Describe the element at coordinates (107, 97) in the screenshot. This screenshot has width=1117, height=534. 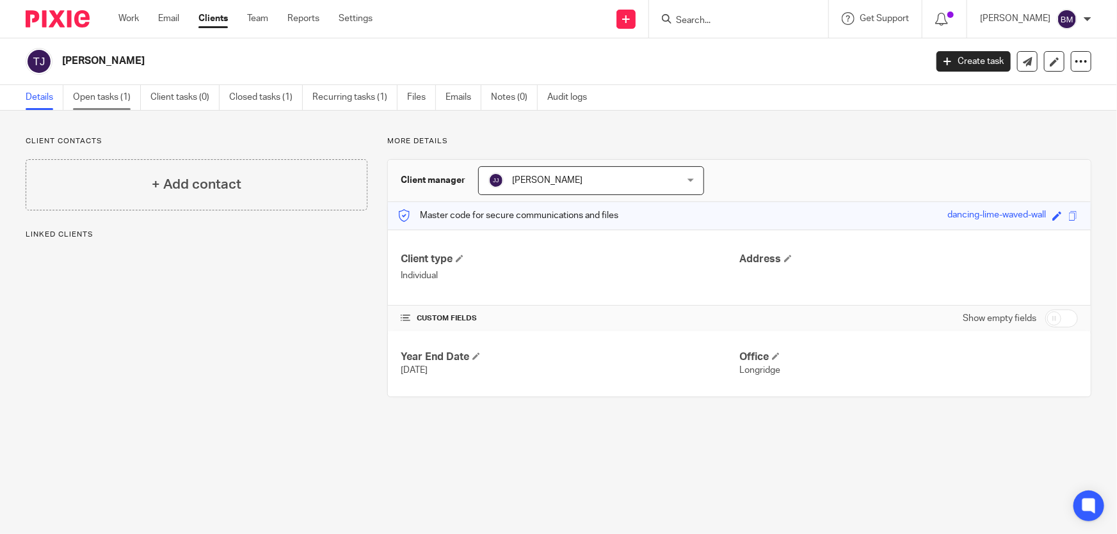
I see `a: Open tasks (1)` at that location.